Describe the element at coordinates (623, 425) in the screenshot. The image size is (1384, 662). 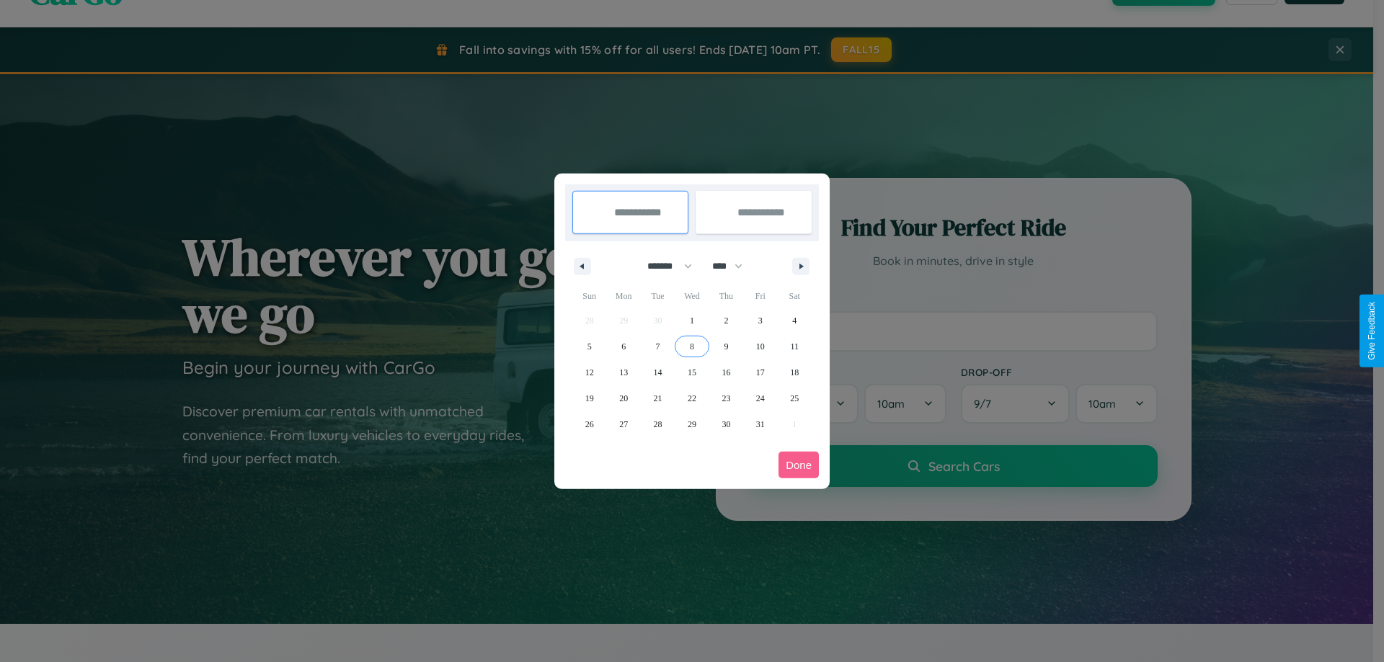
I see `button: 27` at that location.